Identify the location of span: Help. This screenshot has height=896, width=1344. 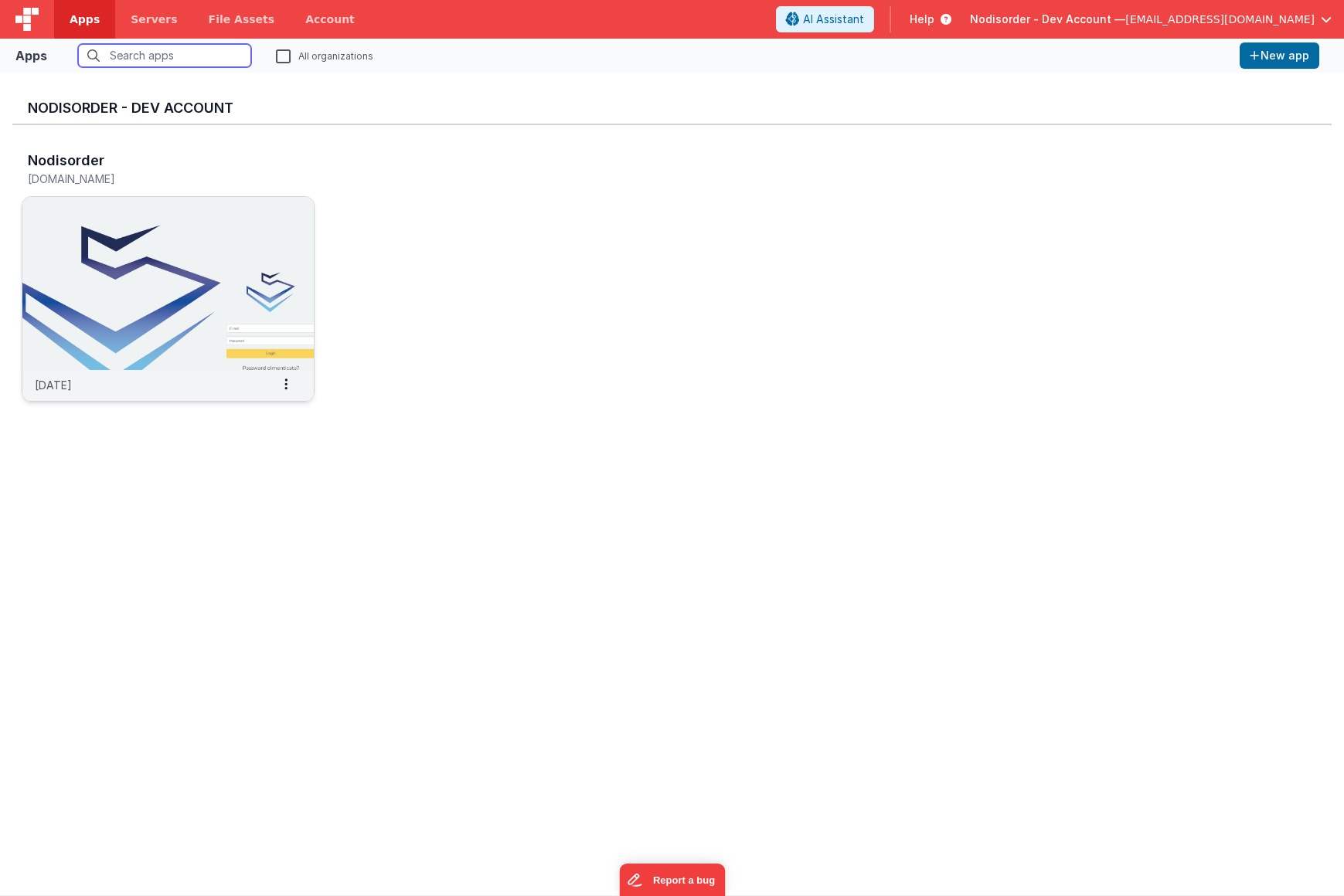
(922, 19).